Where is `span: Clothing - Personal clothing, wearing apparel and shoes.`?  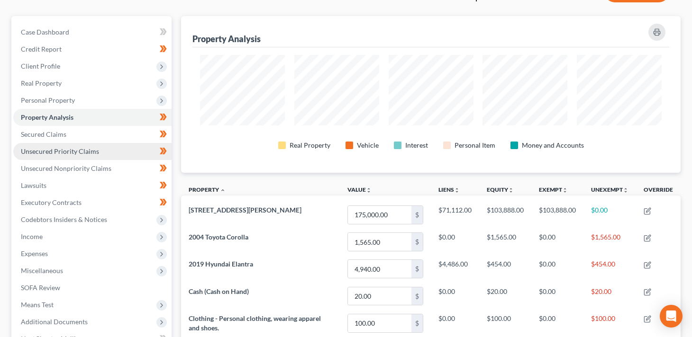 span: Clothing - Personal clothing, wearing apparel and shoes. is located at coordinates (254, 323).